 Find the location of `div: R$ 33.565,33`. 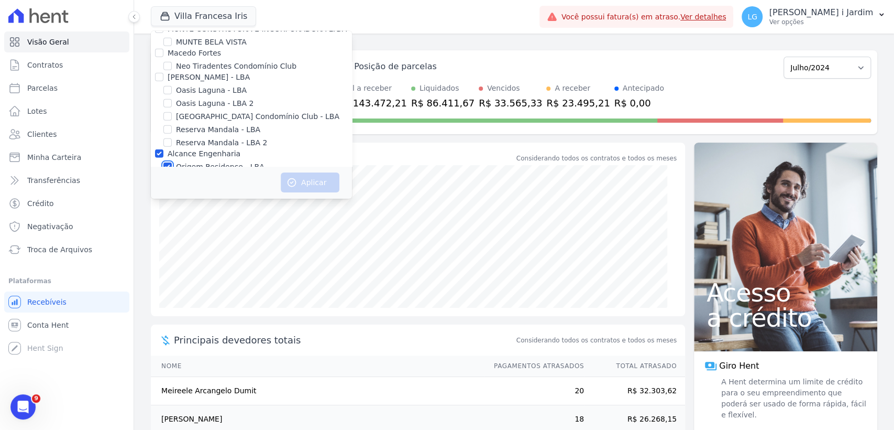

div: R$ 33.565,33 is located at coordinates (510, 103).